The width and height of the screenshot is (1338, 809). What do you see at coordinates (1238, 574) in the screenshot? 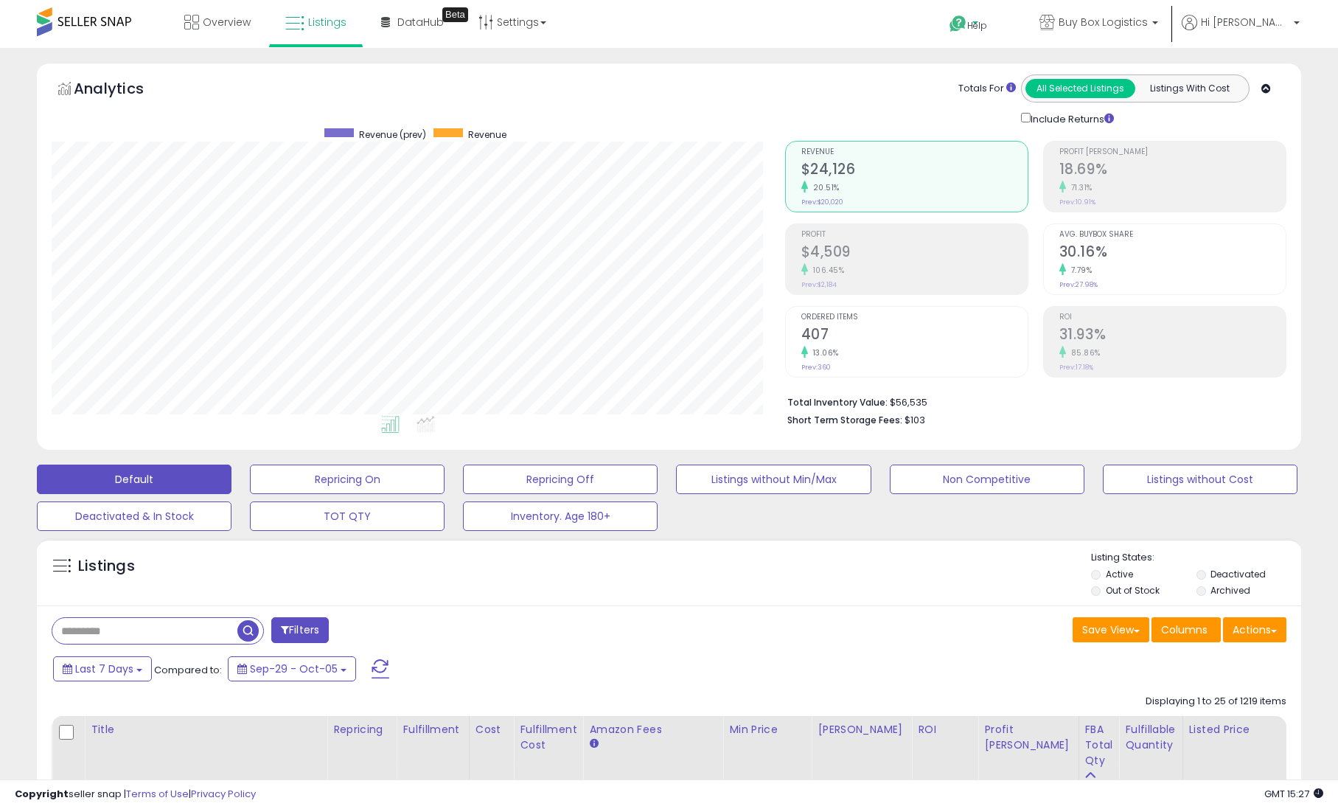
I see `label: Deactivated` at bounding box center [1238, 574].